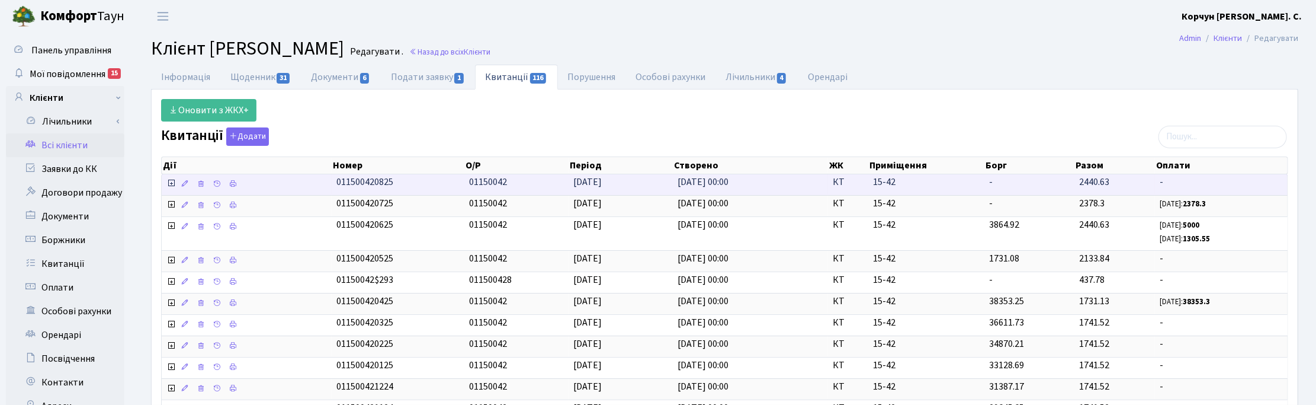  What do you see at coordinates (365, 258) in the screenshot?
I see `span: 011500420525` at bounding box center [365, 258].